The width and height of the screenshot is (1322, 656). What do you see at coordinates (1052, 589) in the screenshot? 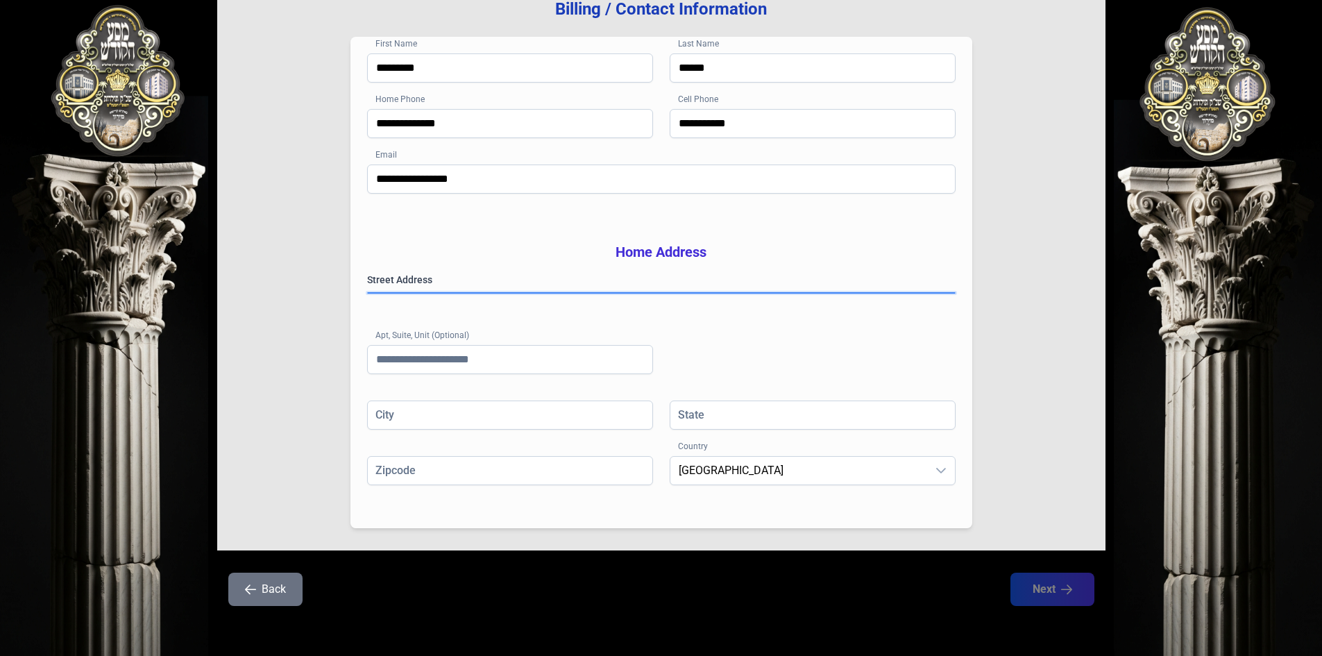
I see `button: Next` at bounding box center [1052, 589].